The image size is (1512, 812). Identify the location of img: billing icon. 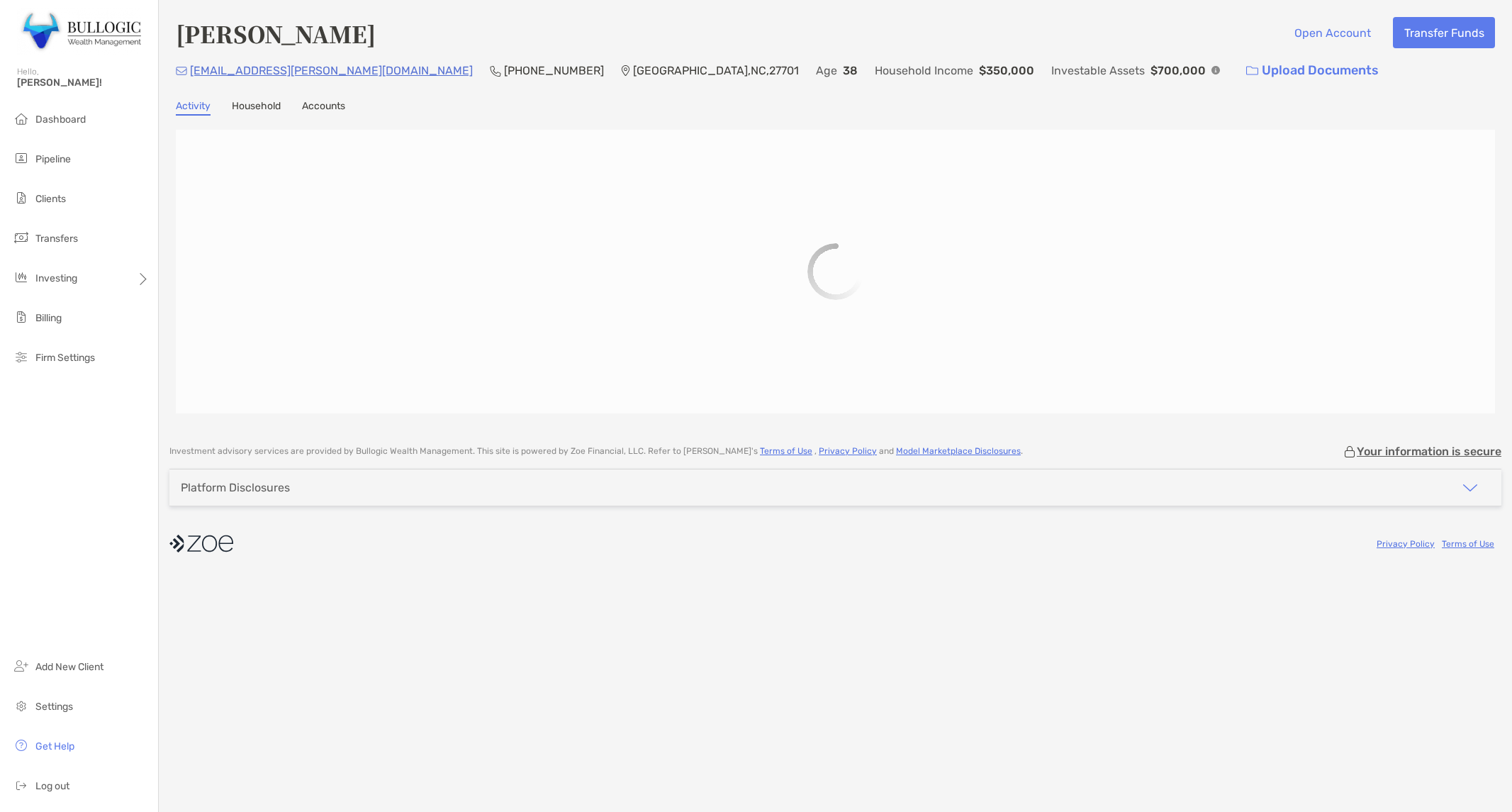
(21, 317).